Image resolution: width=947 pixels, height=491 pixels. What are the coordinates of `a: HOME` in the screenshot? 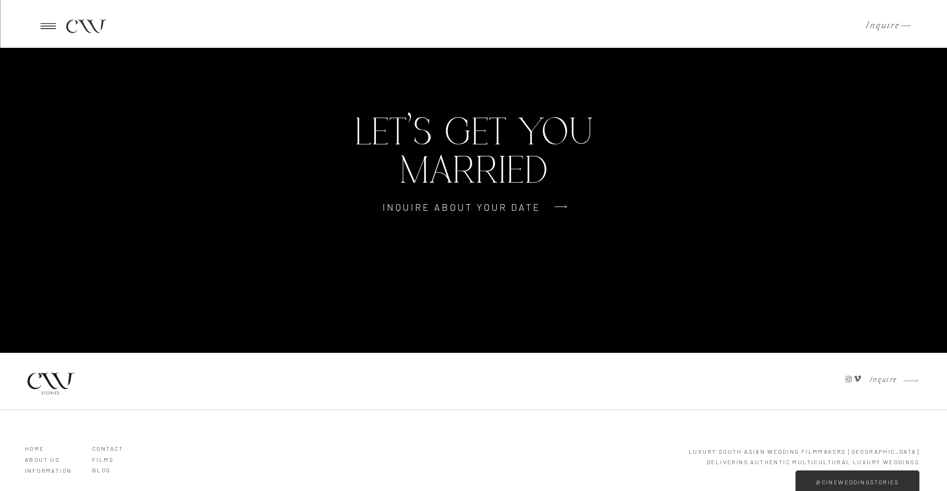 It's located at (52, 446).